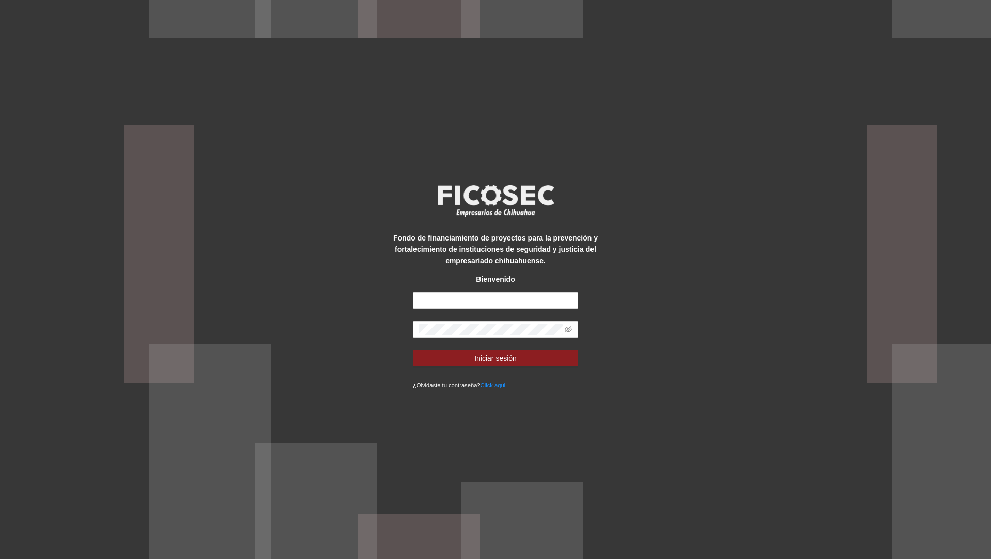 The width and height of the screenshot is (991, 559). What do you see at coordinates (495, 358) in the screenshot?
I see `span: Iniciar sesión` at bounding box center [495, 358].